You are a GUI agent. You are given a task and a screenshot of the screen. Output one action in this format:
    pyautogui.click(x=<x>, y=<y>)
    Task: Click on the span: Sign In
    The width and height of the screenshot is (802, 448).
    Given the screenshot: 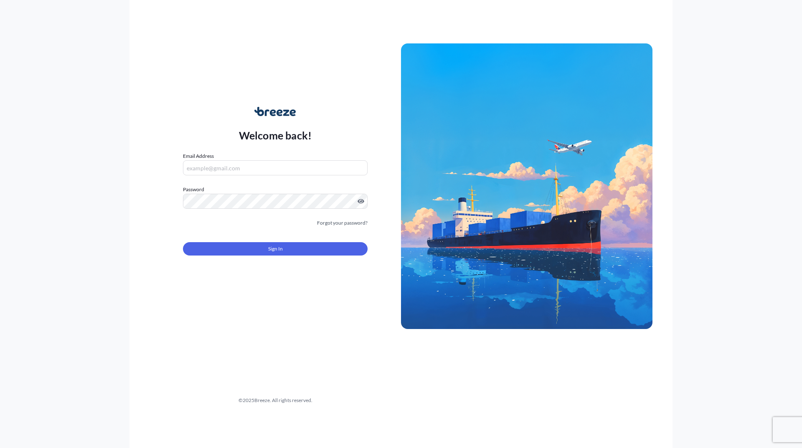 What is the action you would take?
    pyautogui.click(x=275, y=249)
    